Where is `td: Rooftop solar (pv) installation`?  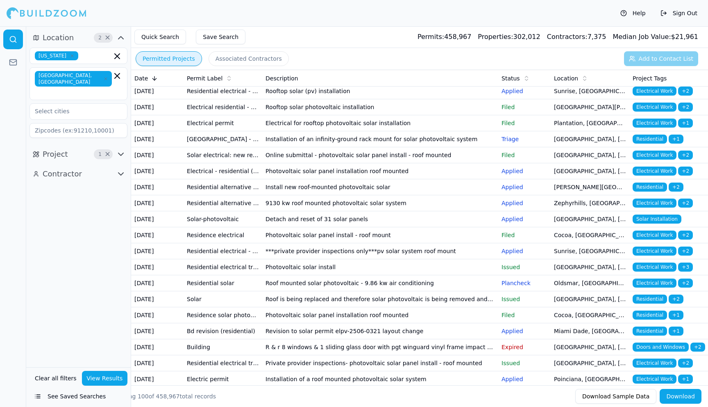 td: Rooftop solar (pv) installation is located at coordinates (380, 91).